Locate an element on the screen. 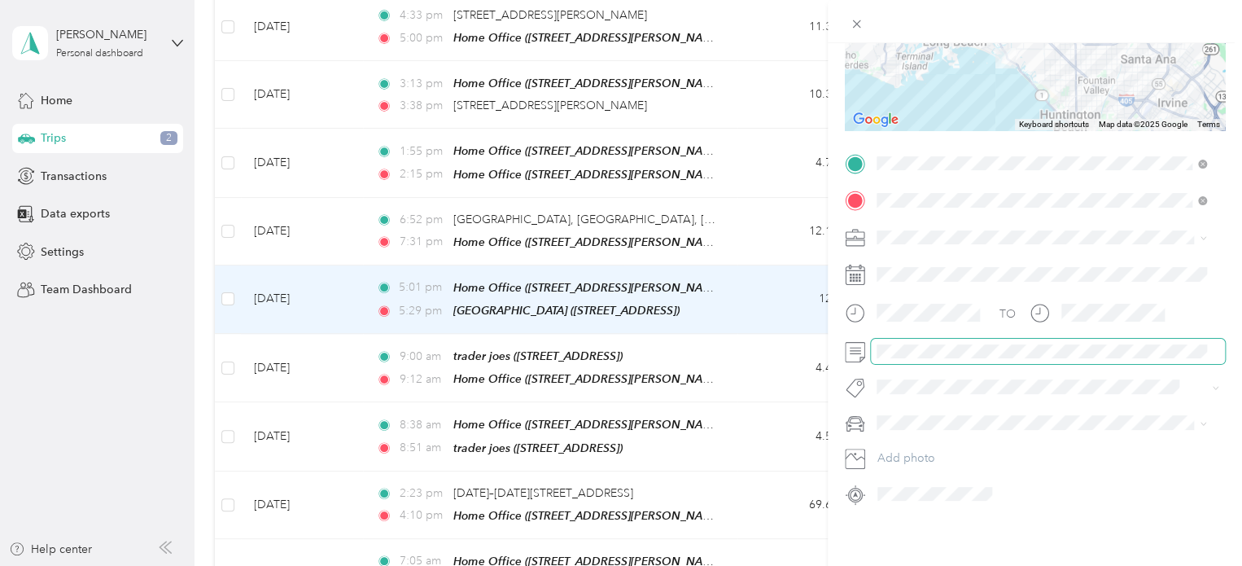  a: Terms (opens in new tab) is located at coordinates (1209, 124).